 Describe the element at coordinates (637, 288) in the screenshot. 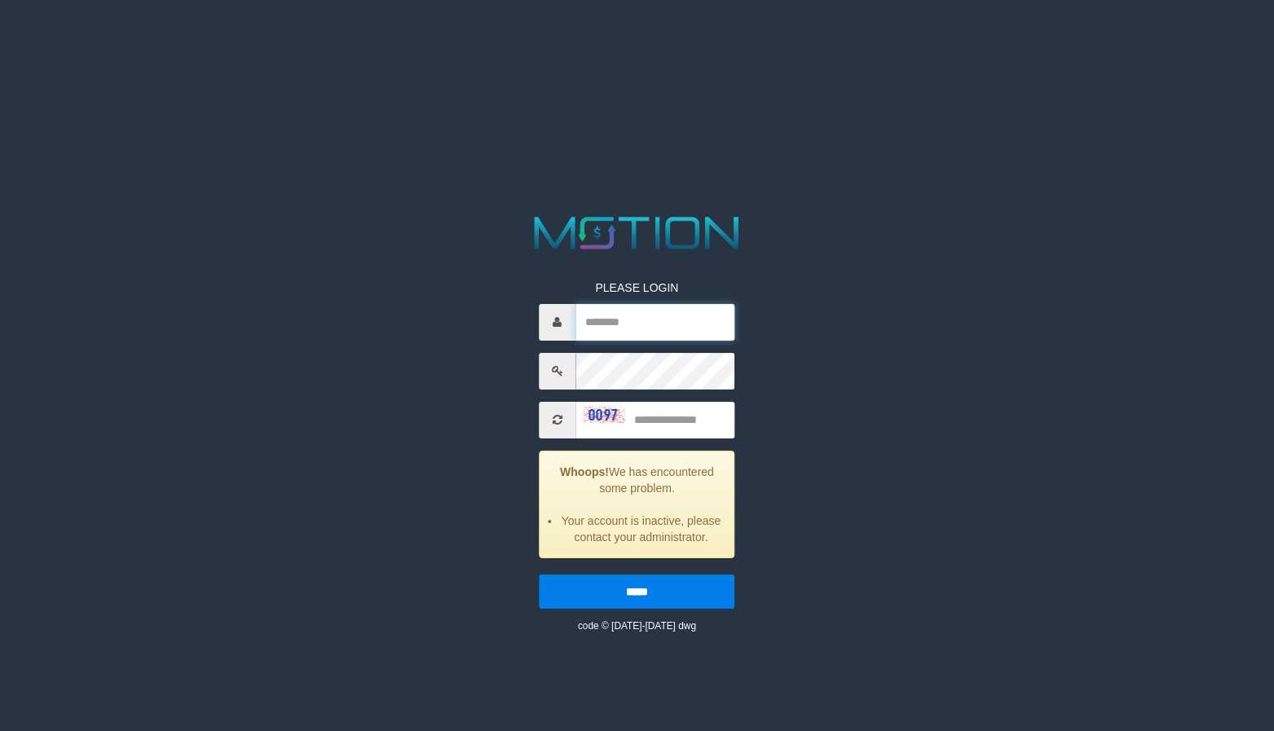

I see `p: PLEASE LOGIN` at that location.